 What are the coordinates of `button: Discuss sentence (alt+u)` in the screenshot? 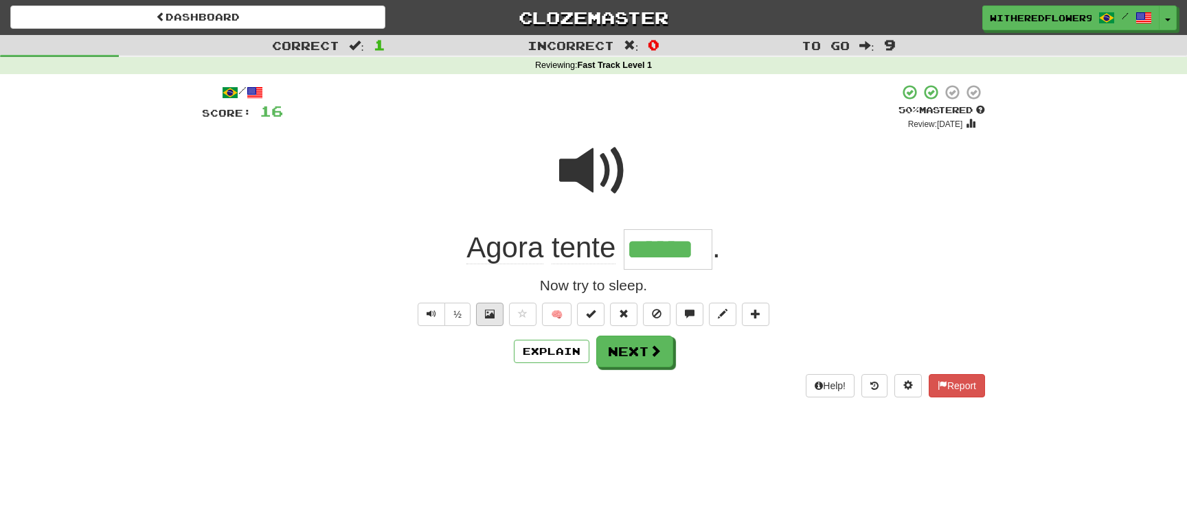 It's located at (690, 315).